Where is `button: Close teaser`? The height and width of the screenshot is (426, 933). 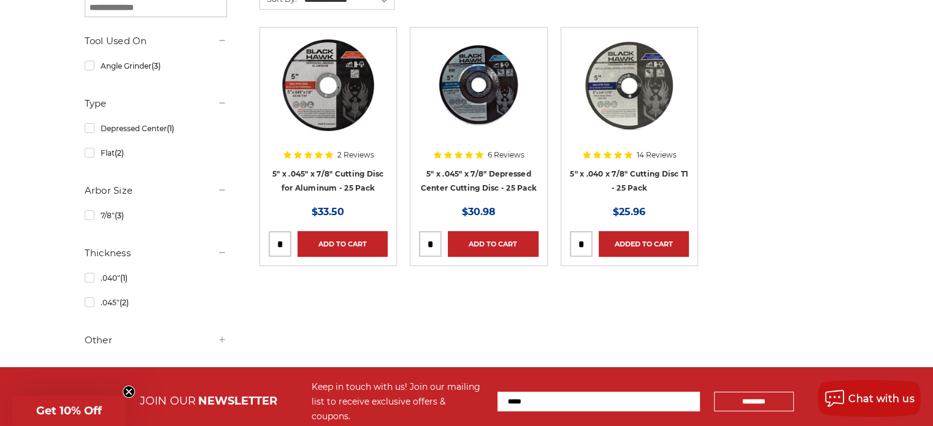 button: Close teaser is located at coordinates (129, 392).